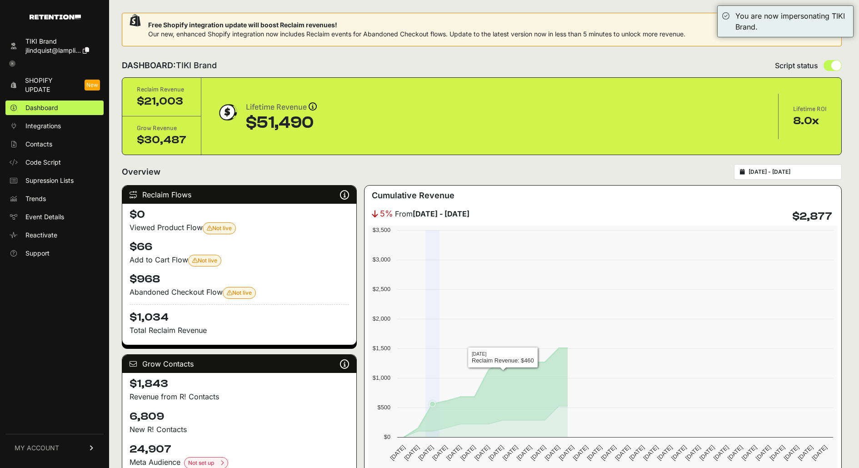 The height and width of the screenshot is (468, 859). What do you see at coordinates (55, 235) in the screenshot?
I see `a: Reactivate` at bounding box center [55, 235].